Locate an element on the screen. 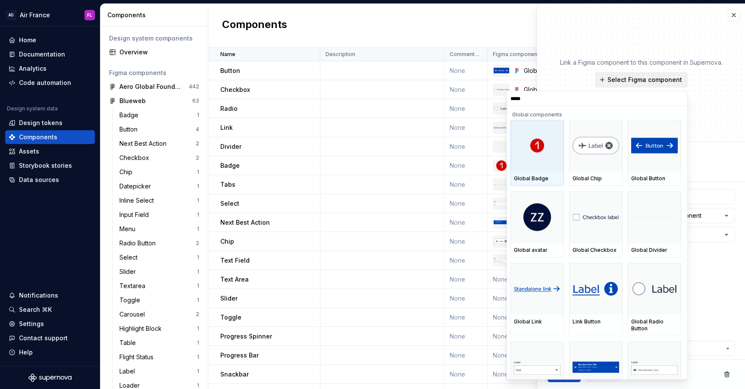  h2: Components is located at coordinates (254, 25).